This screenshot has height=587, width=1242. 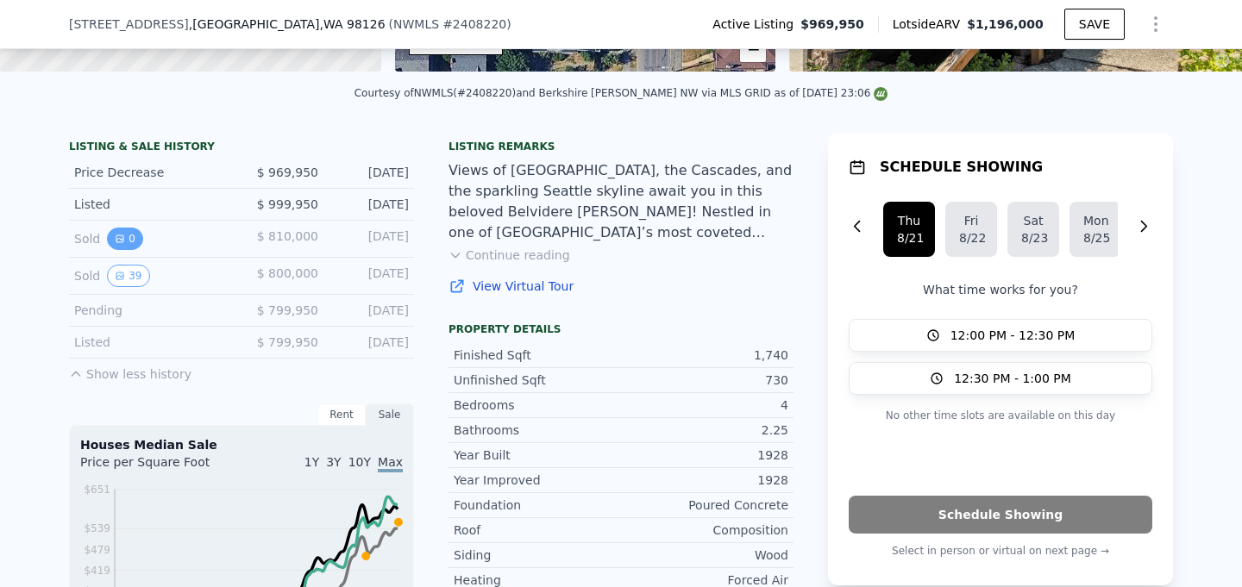 I want to click on span: $ 810,000, so click(x=287, y=236).